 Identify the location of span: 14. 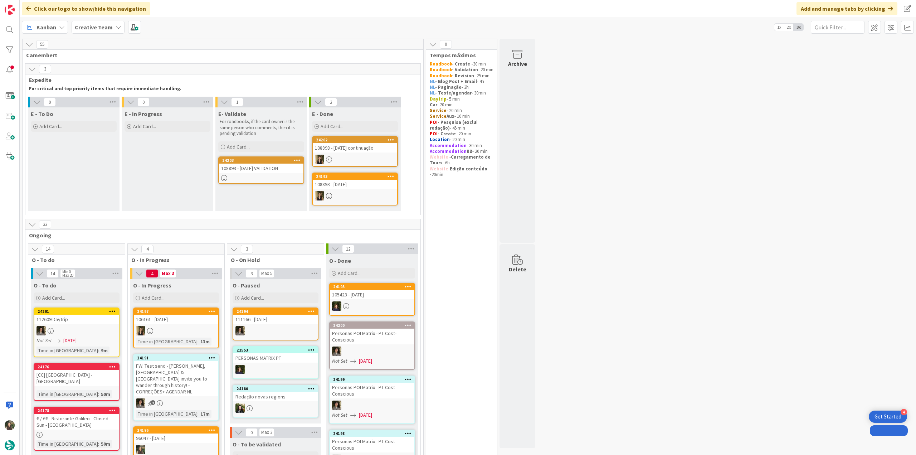
(53, 273).